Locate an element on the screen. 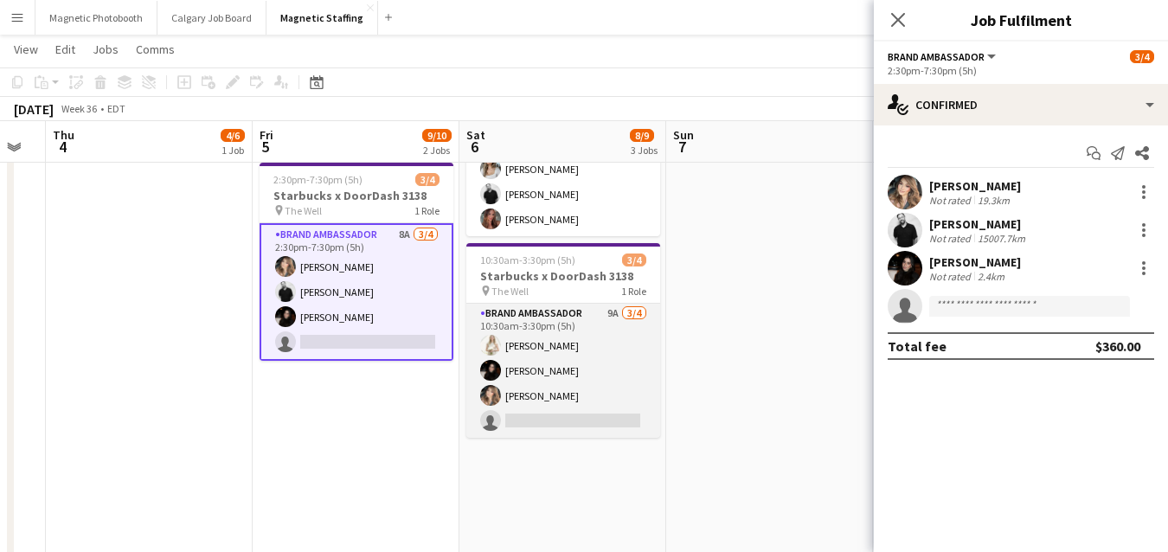 This screenshot has width=1168, height=552. h3: Job Fulfilment is located at coordinates (1021, 20).